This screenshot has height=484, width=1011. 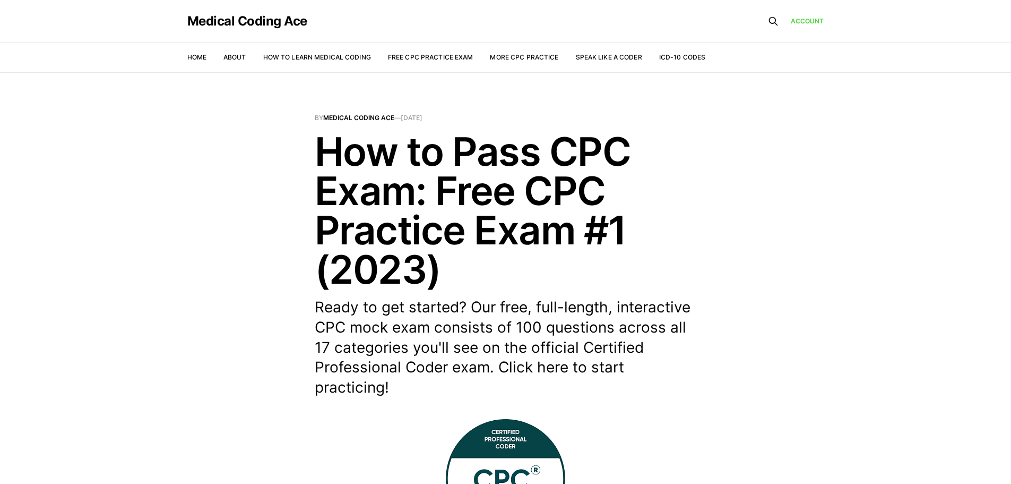 I want to click on a: ICD-10 Codes, so click(x=682, y=57).